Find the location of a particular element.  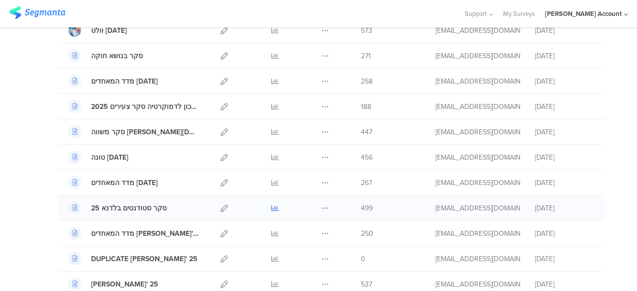

span: 499 is located at coordinates (367, 208).